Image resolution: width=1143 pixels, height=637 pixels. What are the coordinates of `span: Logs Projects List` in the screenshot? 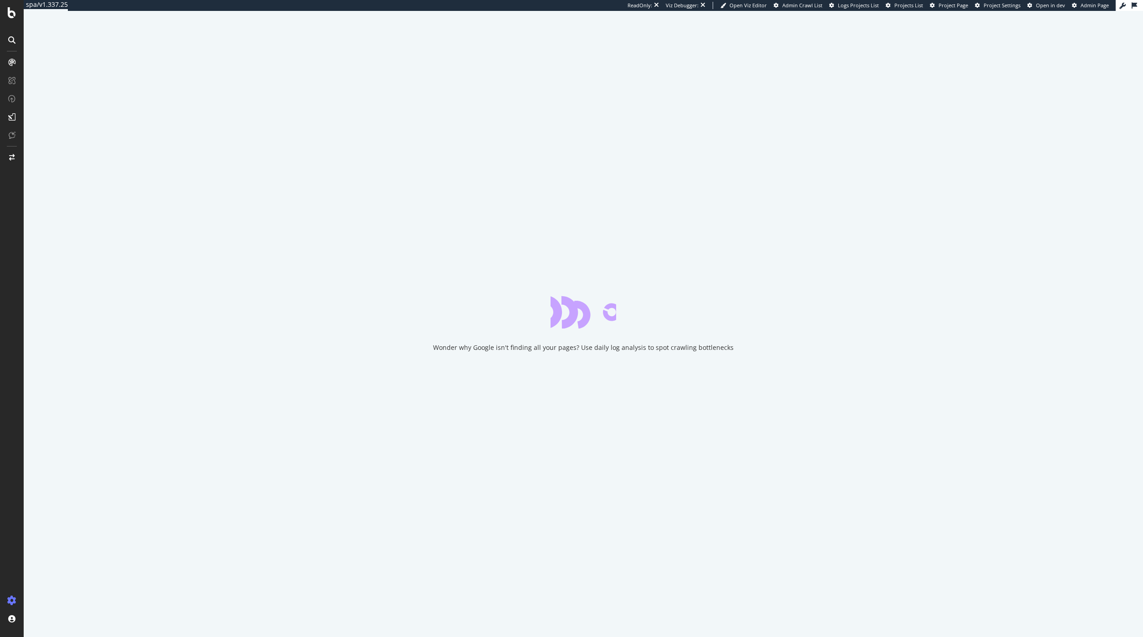 It's located at (858, 5).